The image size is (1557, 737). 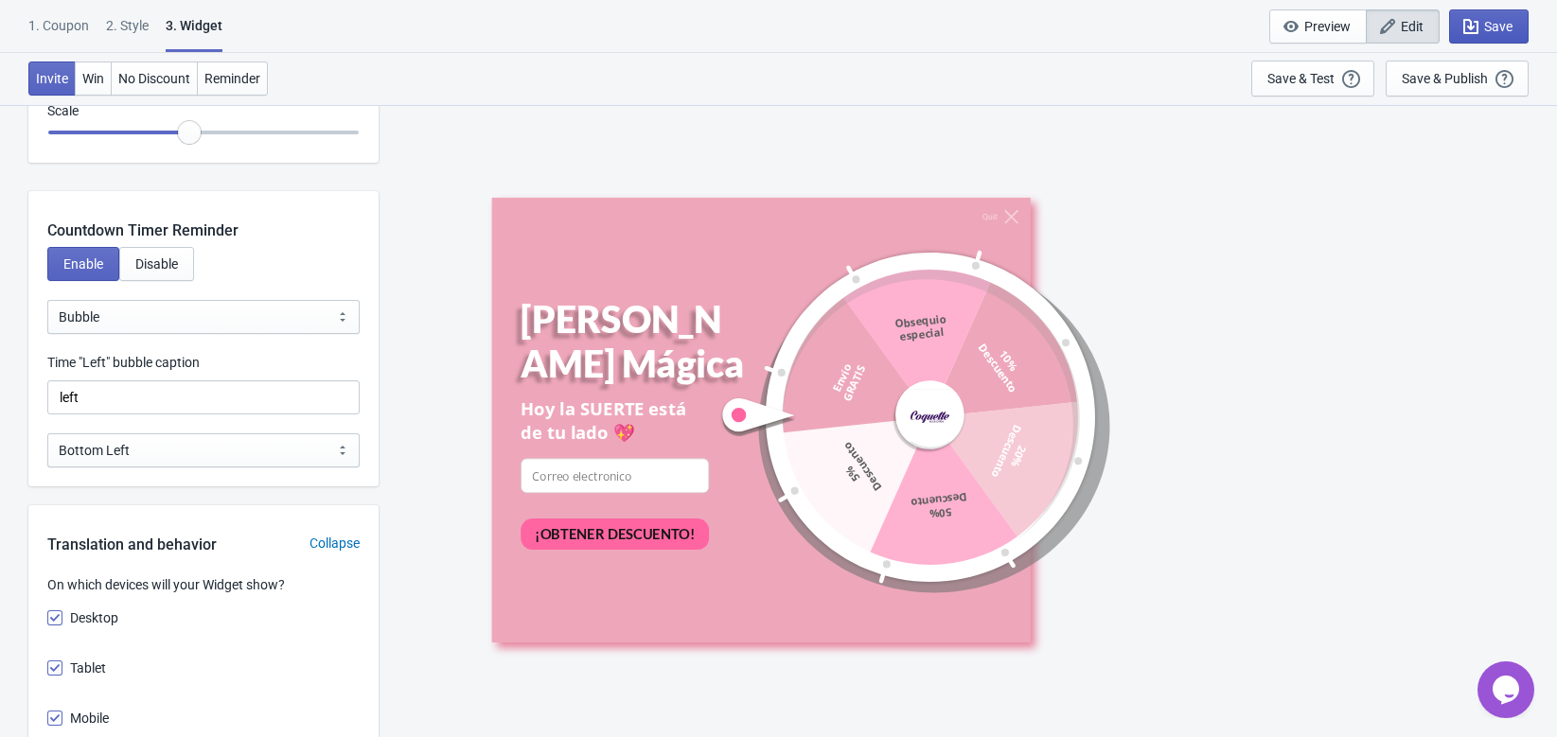 I want to click on div: Countdown Timer Reminder, so click(x=204, y=217).